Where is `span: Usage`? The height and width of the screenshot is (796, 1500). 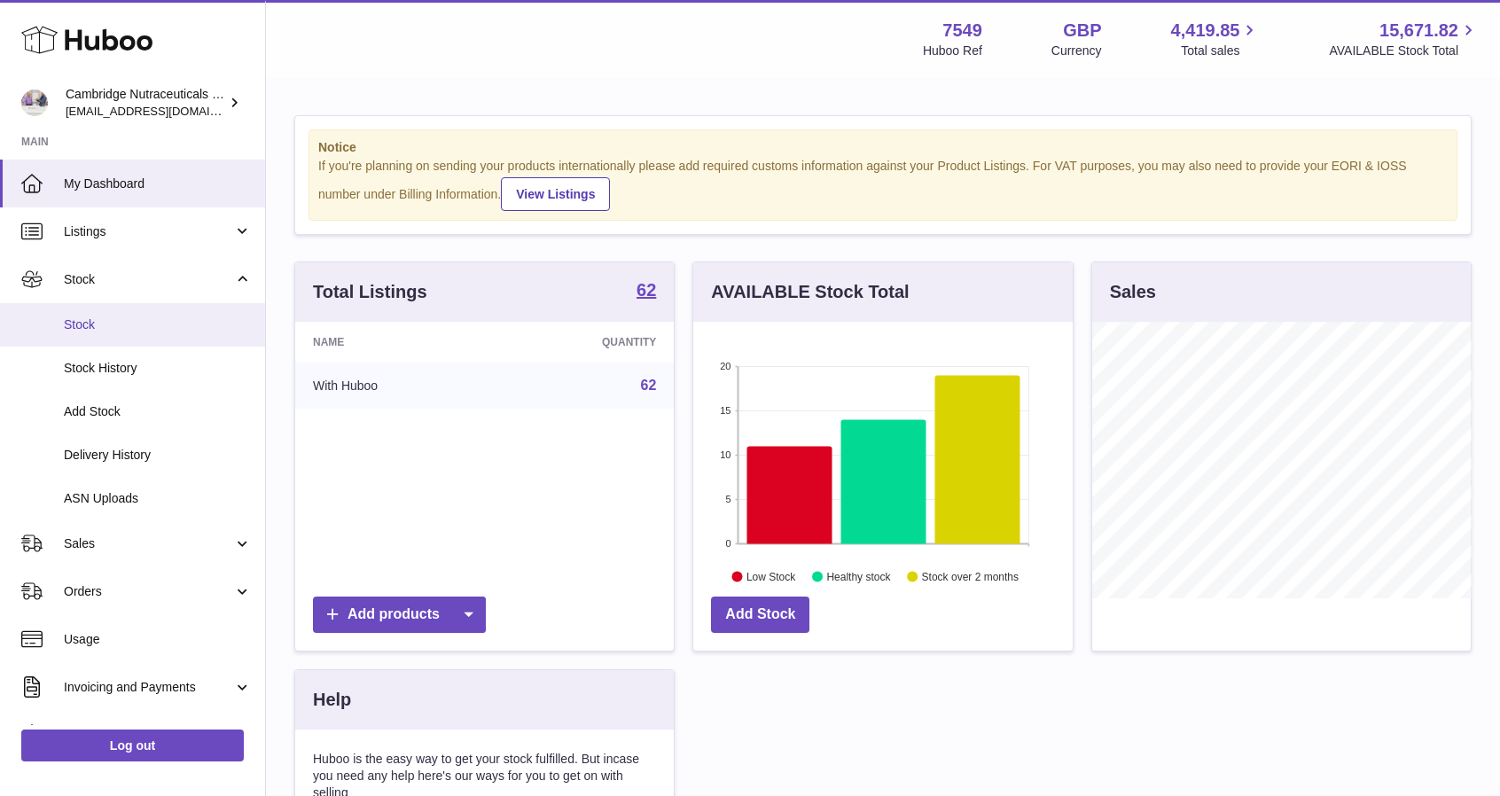
span: Usage is located at coordinates (158, 639).